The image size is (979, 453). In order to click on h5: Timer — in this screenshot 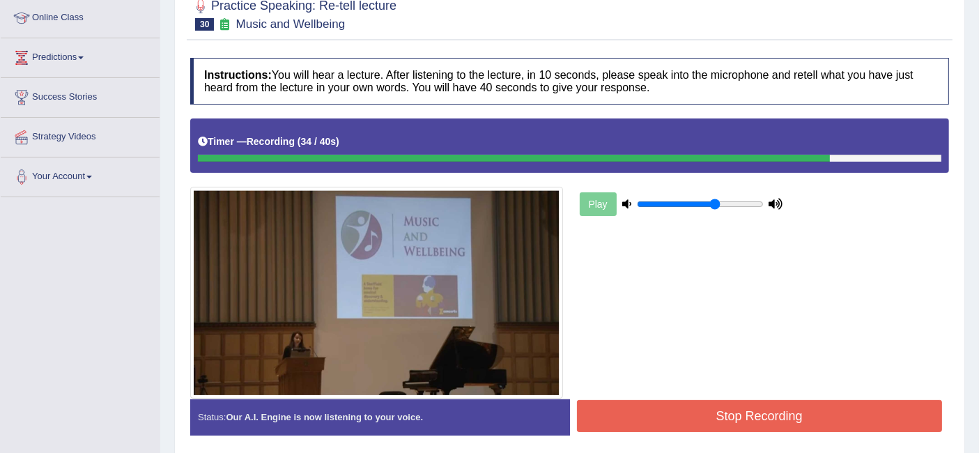, I will do `click(268, 142)`.